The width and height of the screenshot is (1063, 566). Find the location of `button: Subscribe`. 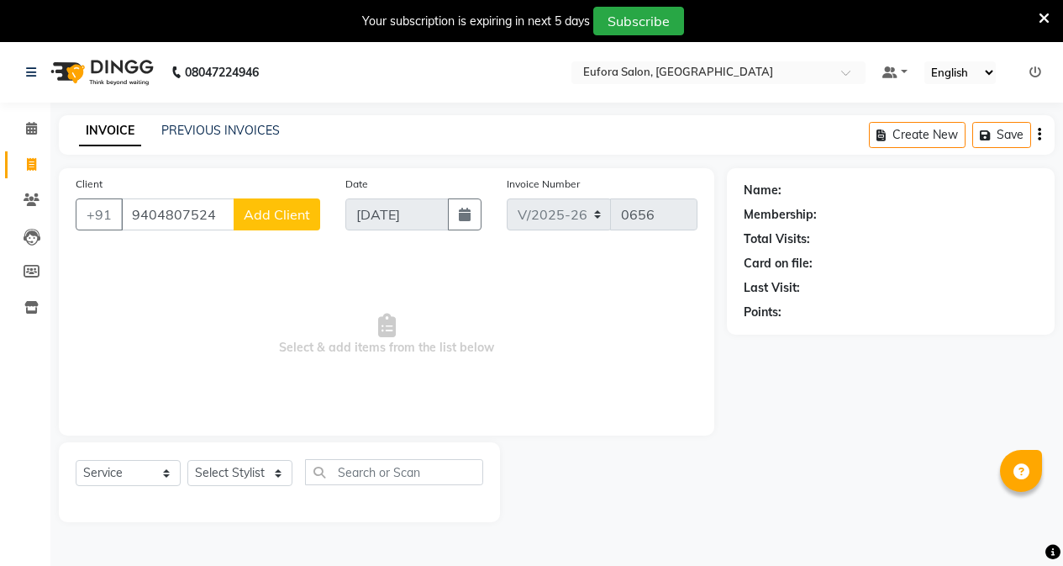

button: Subscribe is located at coordinates (639, 21).